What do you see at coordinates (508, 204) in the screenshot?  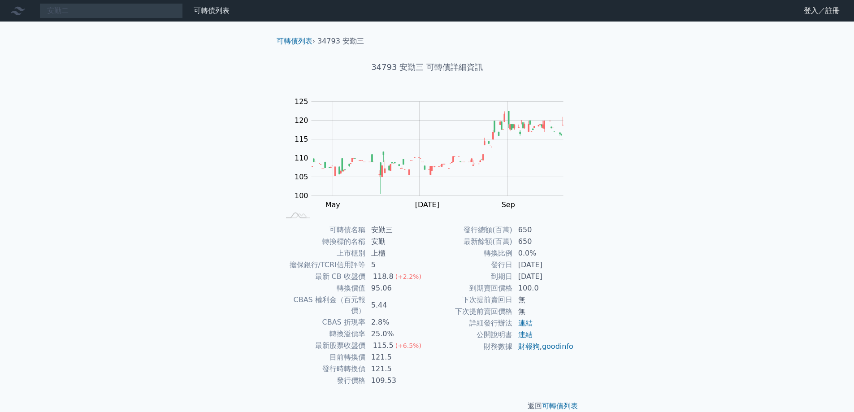 I see `tspan: Sep` at bounding box center [508, 204].